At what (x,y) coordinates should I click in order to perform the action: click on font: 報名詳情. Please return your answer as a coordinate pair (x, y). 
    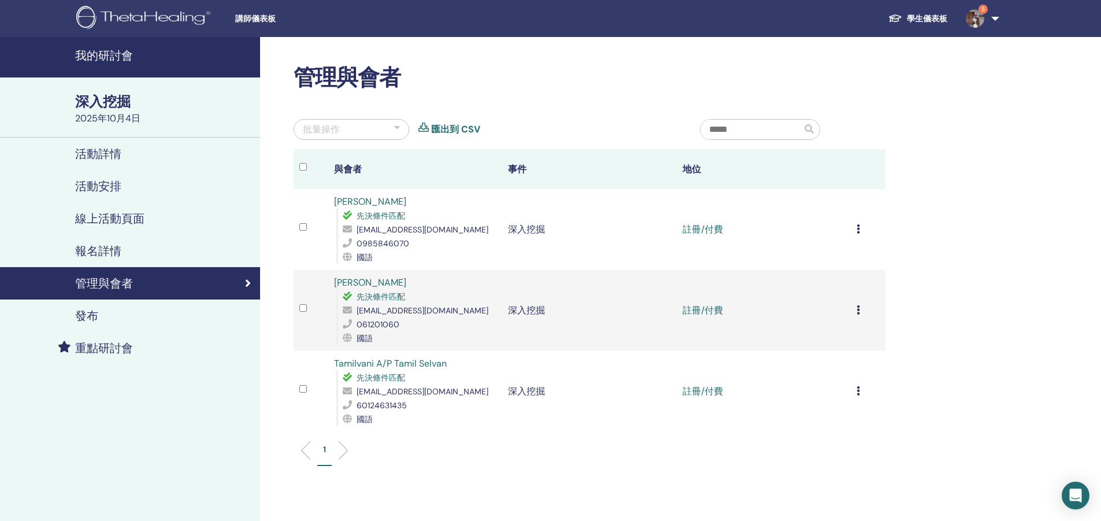
    Looking at the image, I should click on (98, 251).